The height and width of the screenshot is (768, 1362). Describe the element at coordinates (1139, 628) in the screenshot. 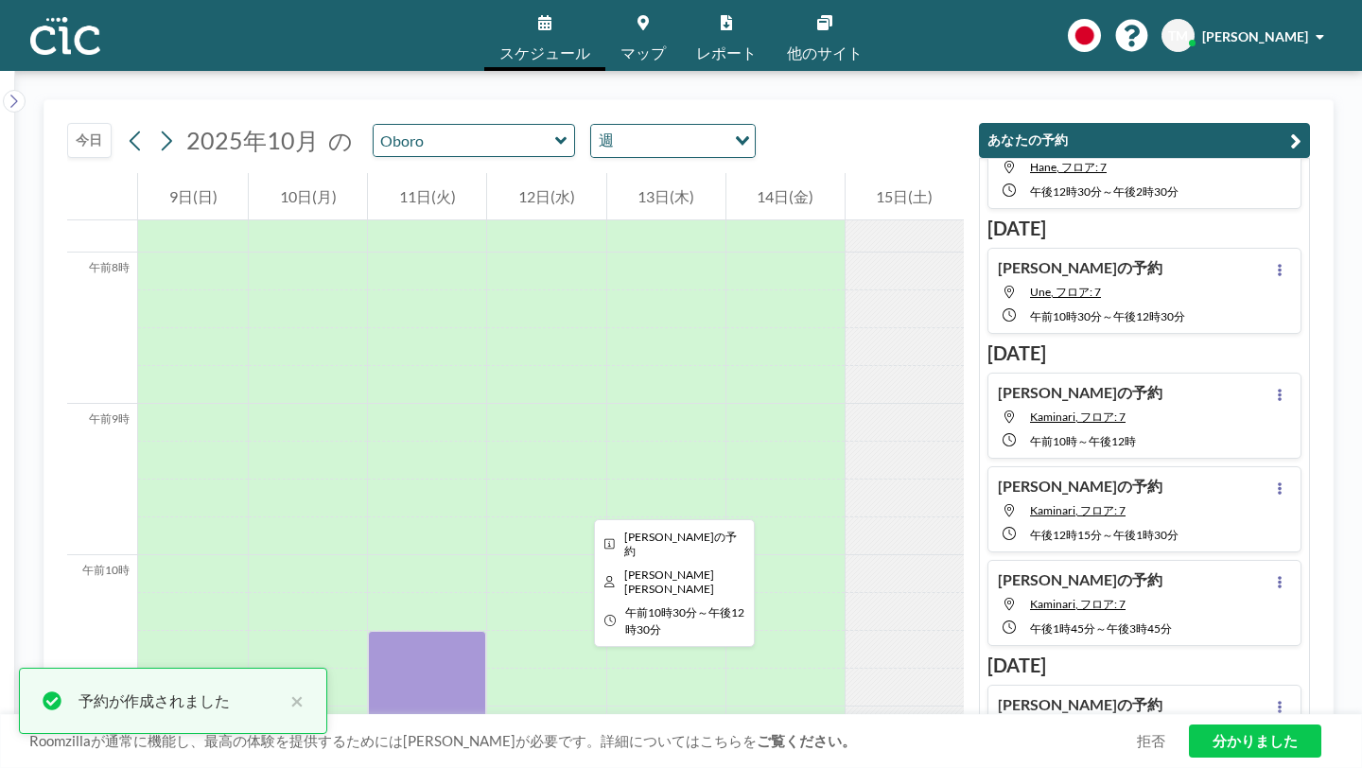

I see `font: 午後3時45分` at that location.